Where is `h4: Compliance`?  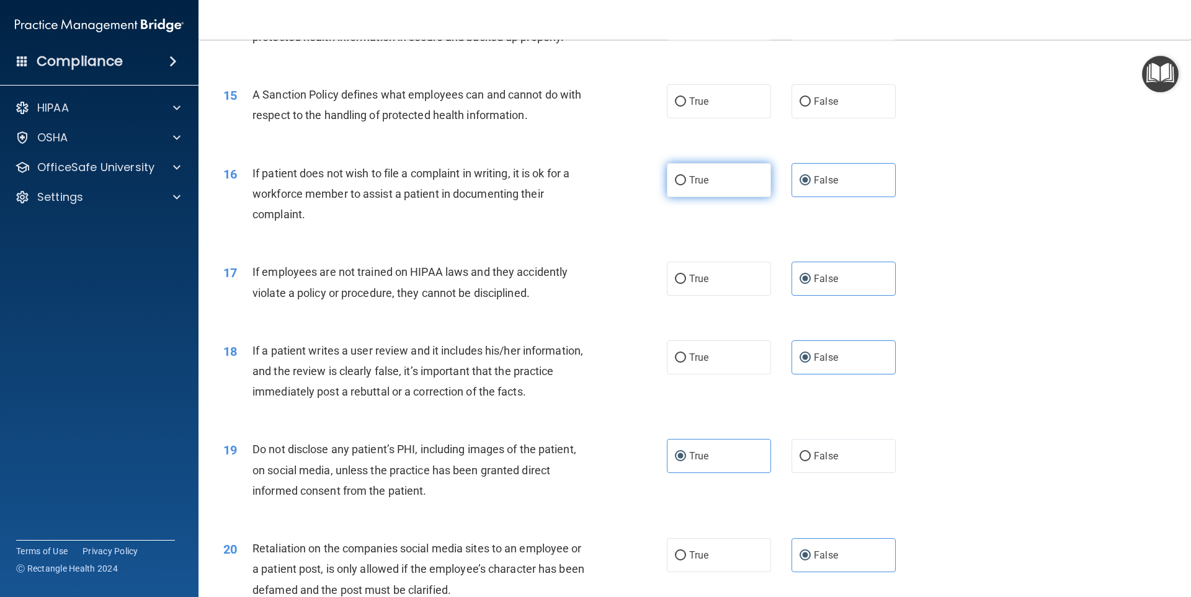 h4: Compliance is located at coordinates (79, 61).